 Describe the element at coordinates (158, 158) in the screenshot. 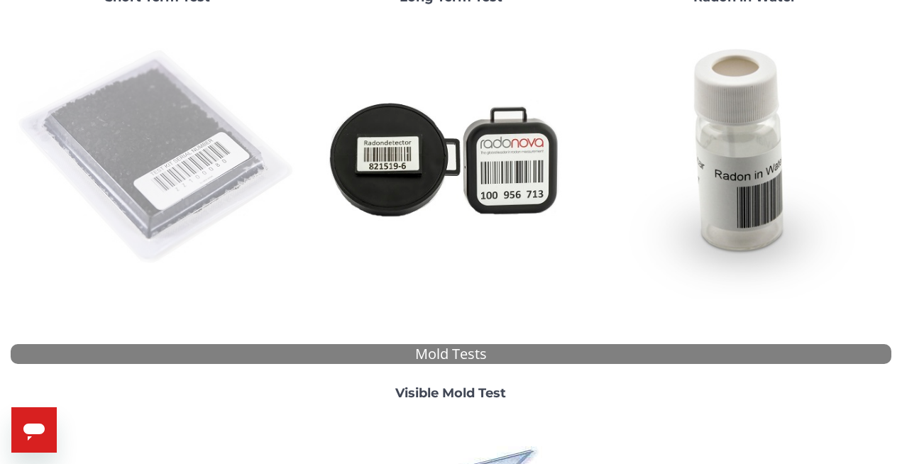

I see `img: ShortTerm.jpg` at that location.